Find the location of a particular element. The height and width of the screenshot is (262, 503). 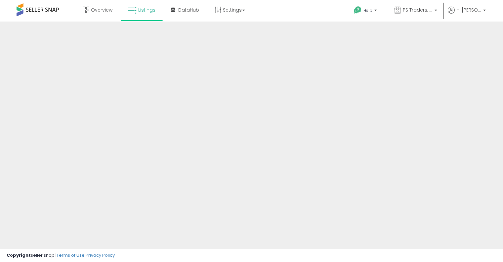

a: Privacy Policy is located at coordinates (100, 255).